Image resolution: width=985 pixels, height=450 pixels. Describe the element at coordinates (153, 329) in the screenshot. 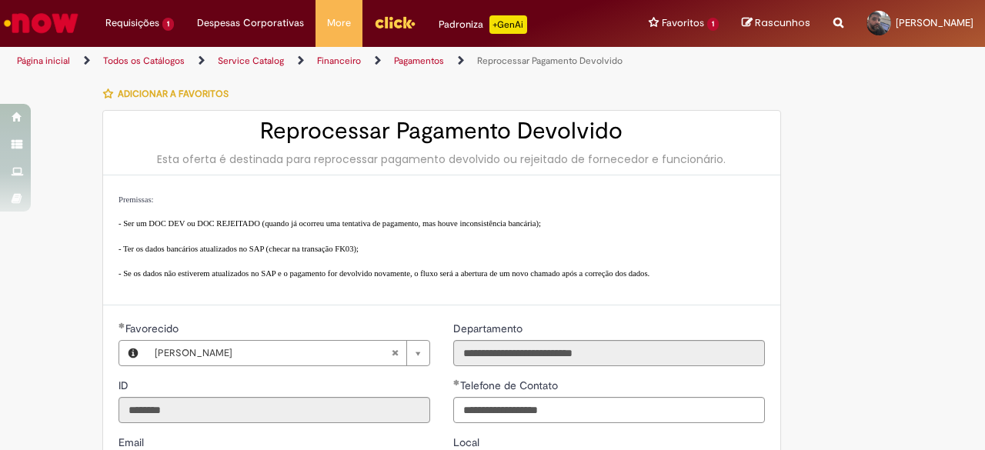

I see `span: Necessários - Favorecido` at that location.